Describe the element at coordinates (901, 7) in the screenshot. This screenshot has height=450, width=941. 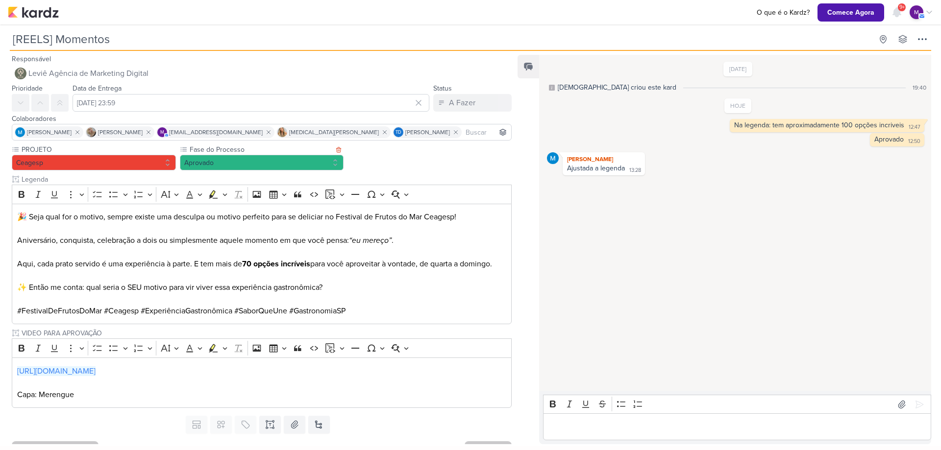
I see `span: 9+` at that location.